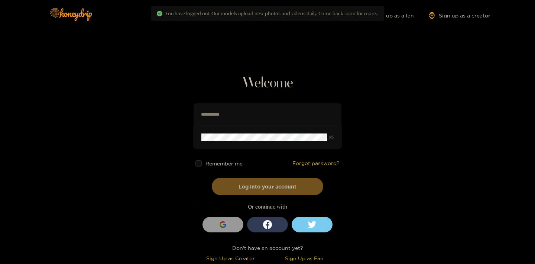  What do you see at coordinates (272, 13) in the screenshot?
I see `span: You have logged out. Our models upload new photos and videos daily. Come back soon for more..` at bounding box center [272, 13].